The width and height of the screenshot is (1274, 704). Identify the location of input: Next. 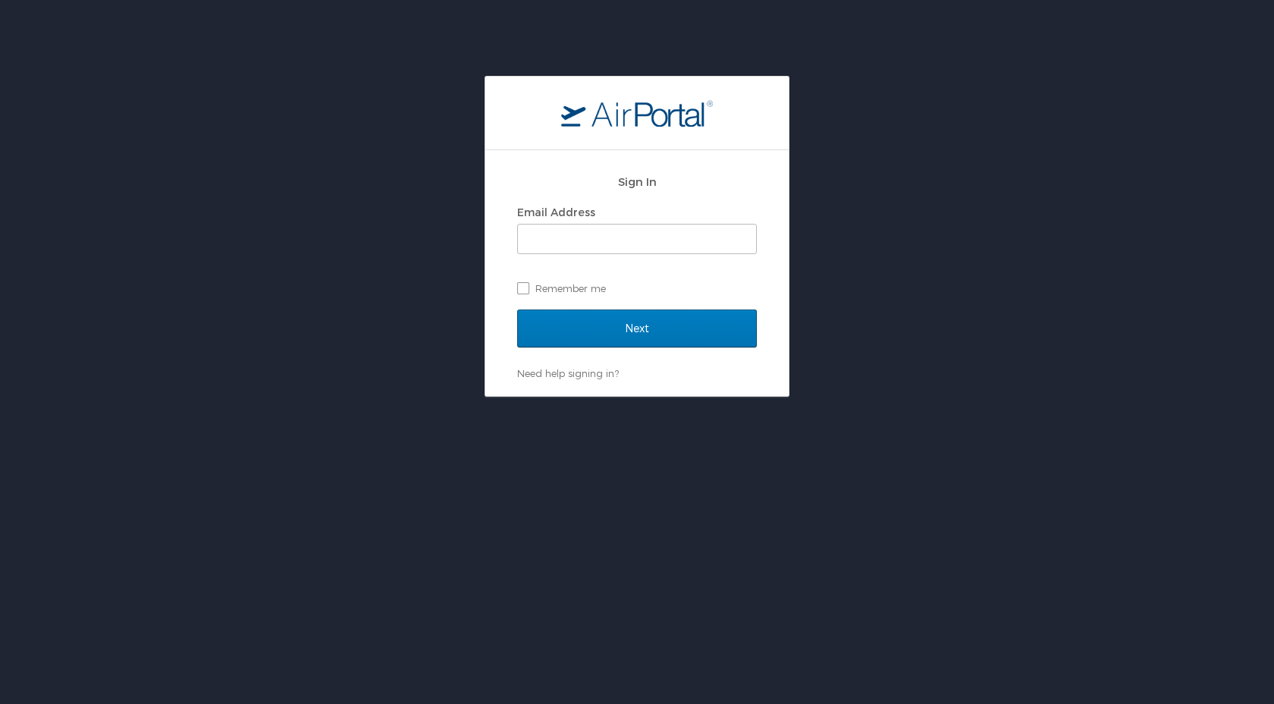
(637, 328).